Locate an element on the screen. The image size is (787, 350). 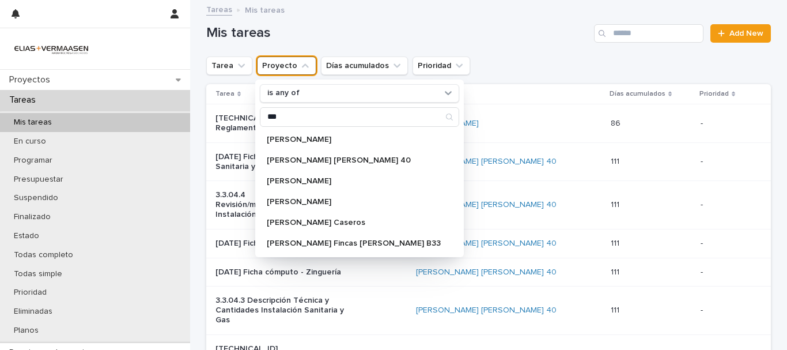
p: Días acumulados is located at coordinates (637, 94).